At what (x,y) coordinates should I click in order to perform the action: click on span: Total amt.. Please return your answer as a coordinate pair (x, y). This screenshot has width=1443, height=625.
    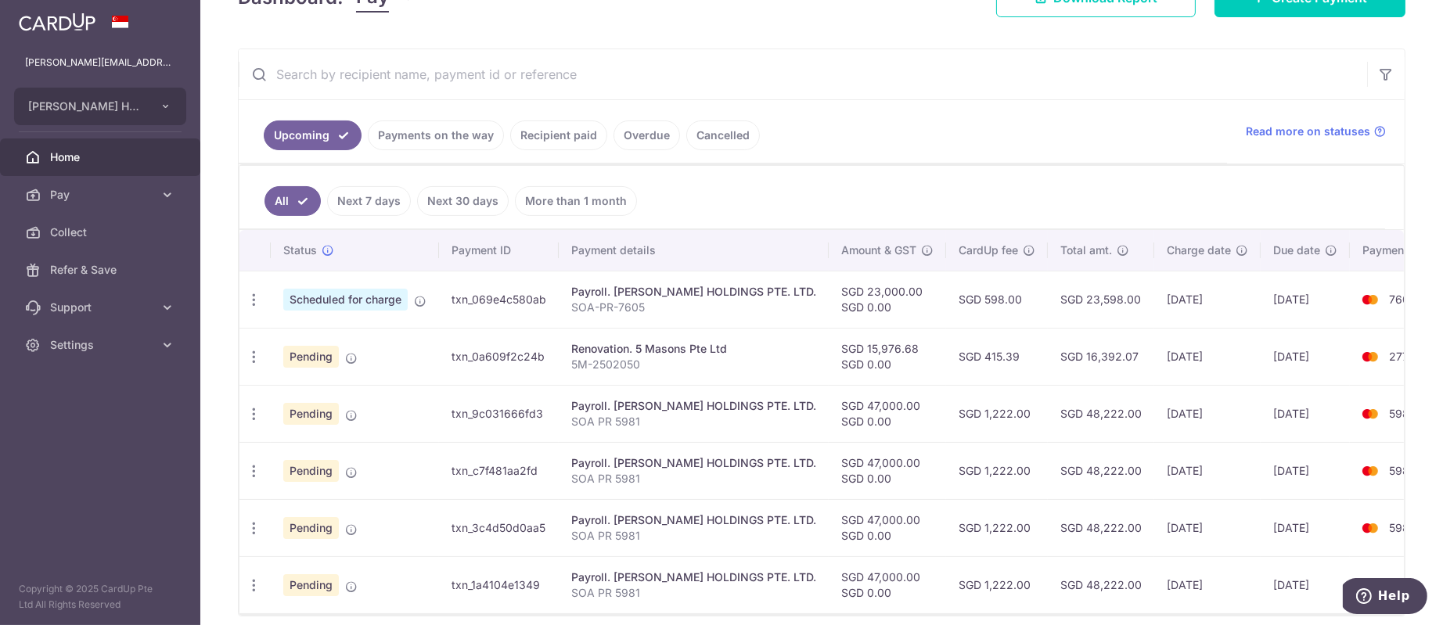
    Looking at the image, I should click on (1086, 250).